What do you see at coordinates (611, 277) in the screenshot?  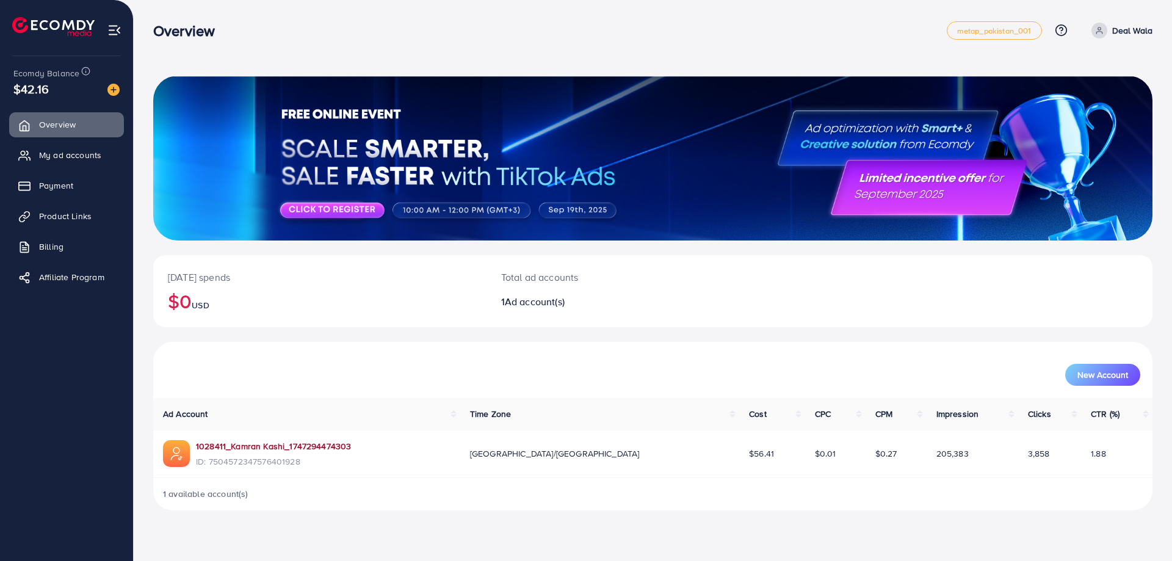 I see `p: Total ad accounts` at bounding box center [611, 277].